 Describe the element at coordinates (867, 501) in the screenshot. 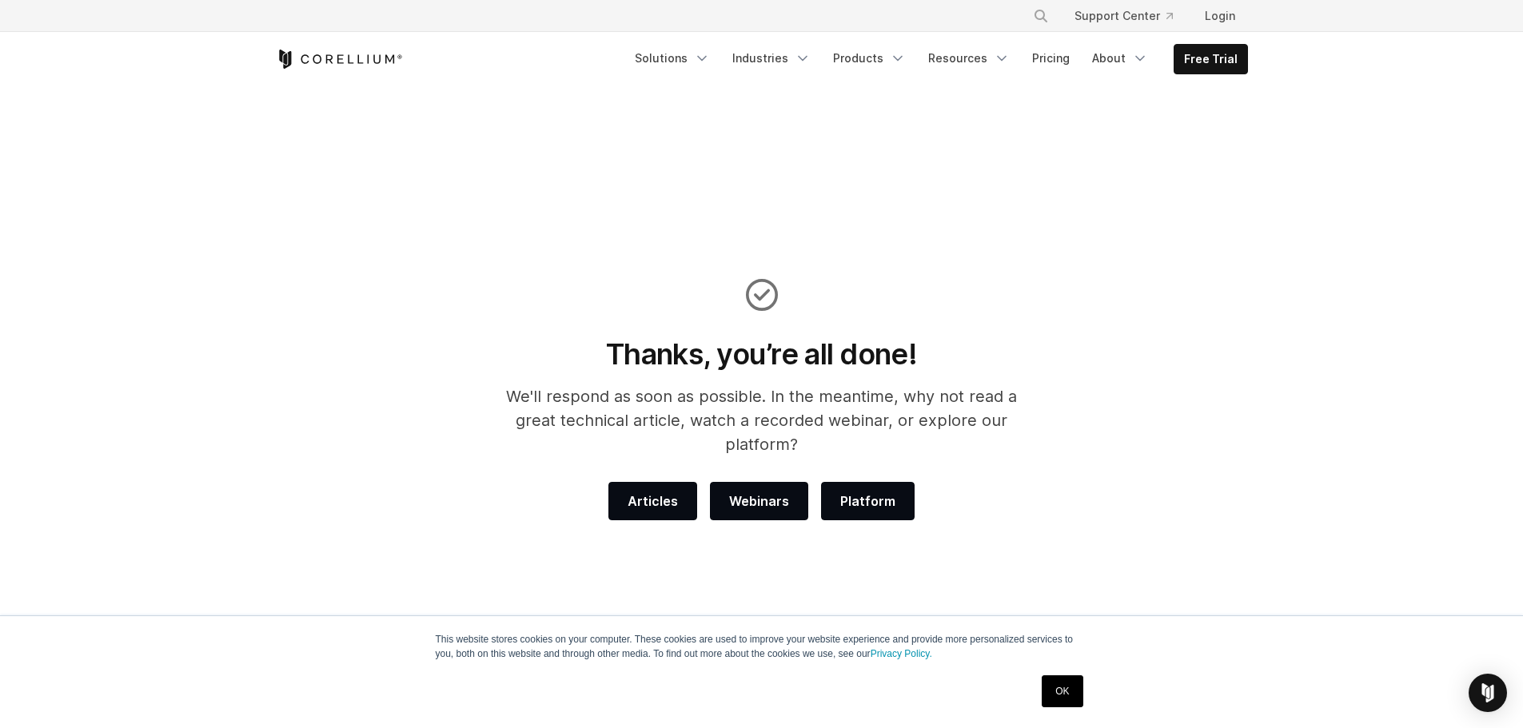

I see `span: Platform` at that location.